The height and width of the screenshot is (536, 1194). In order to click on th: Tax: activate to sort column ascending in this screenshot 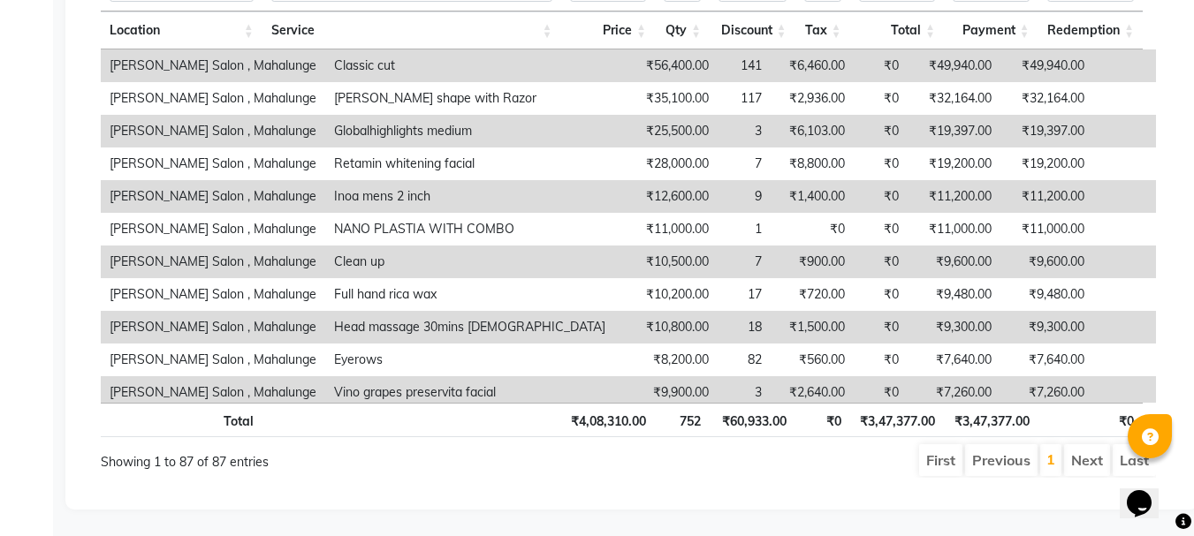, I will do `click(823, 30)`.